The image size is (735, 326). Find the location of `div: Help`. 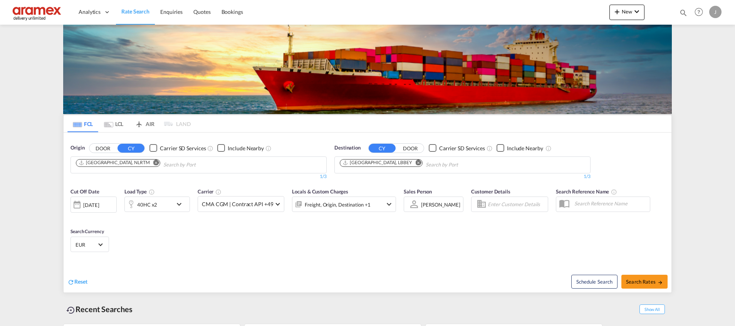

div: Help is located at coordinates (701, 12).